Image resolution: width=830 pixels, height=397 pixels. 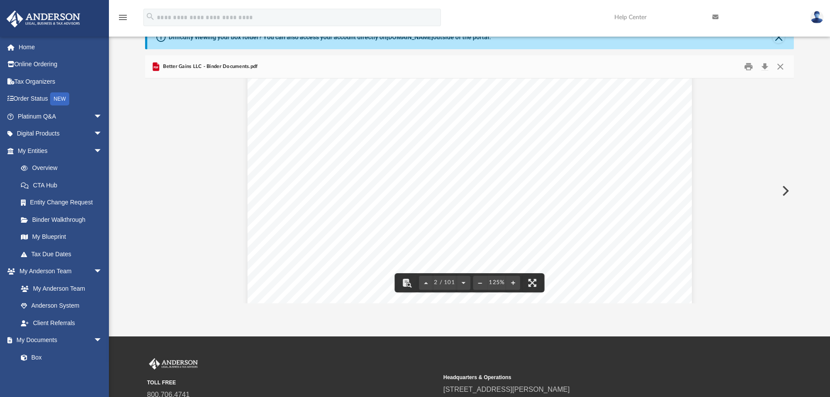 I want to click on a: Tax Due Dates, so click(x=64, y=254).